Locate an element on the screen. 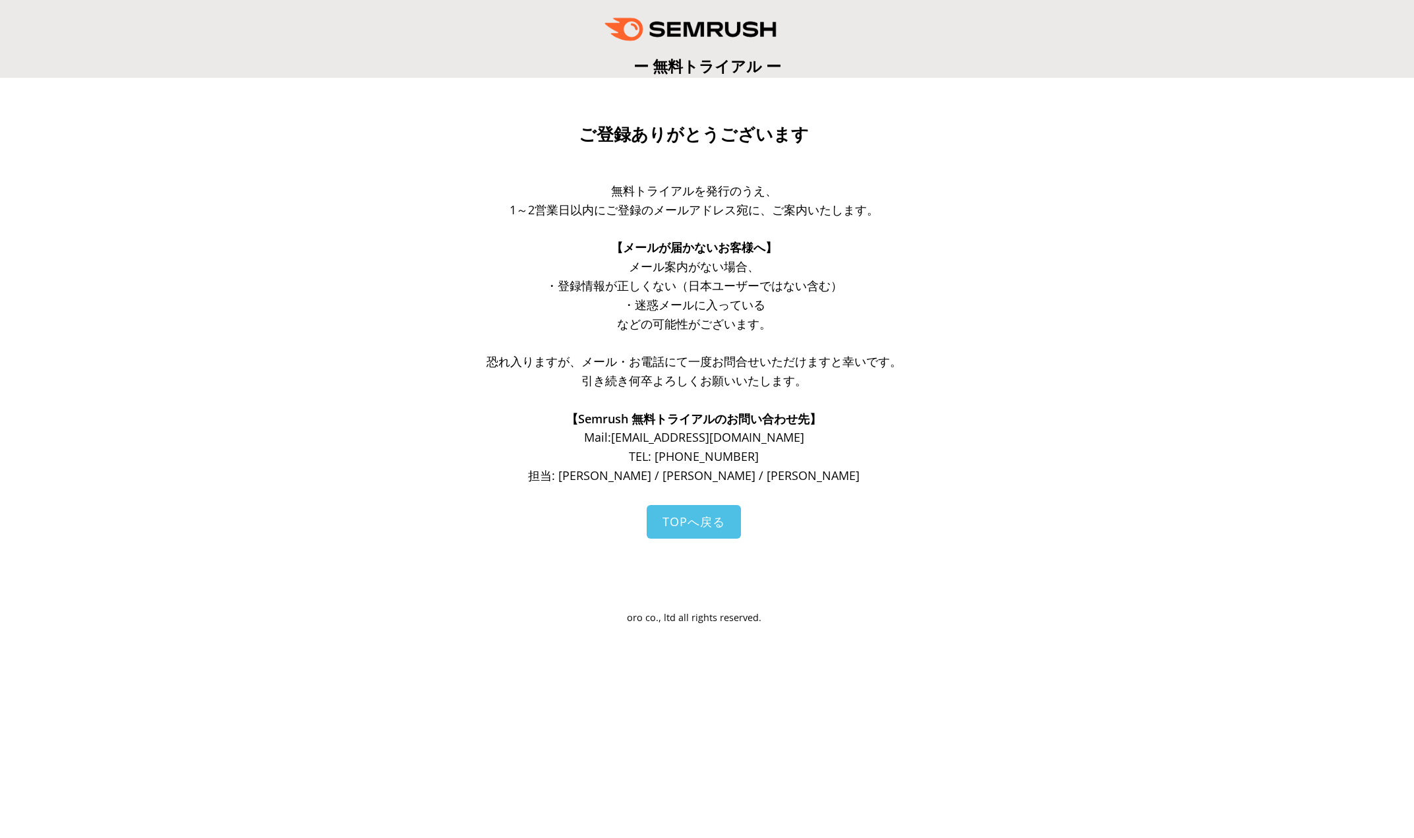 The height and width of the screenshot is (838, 1414). span: 1～2営業日以内にご登録のメールアドレス宛に、ご案内いたします。 is located at coordinates (694, 210).